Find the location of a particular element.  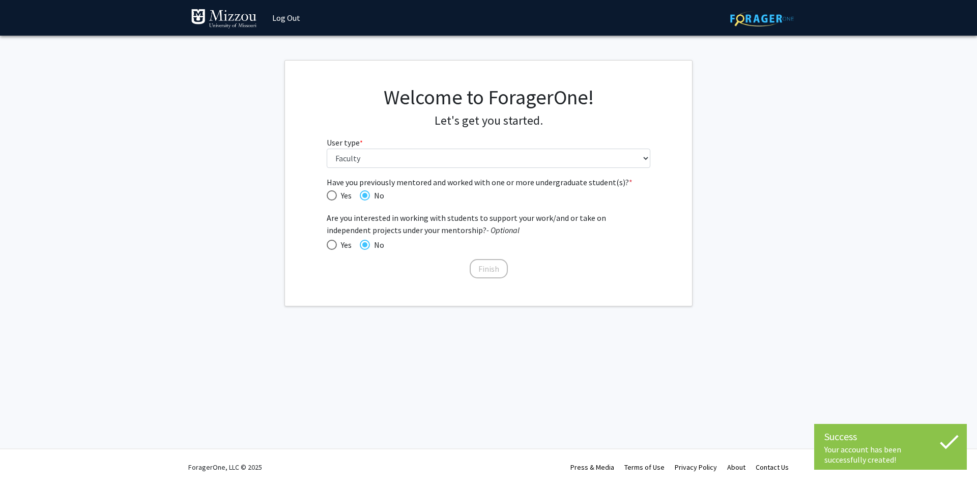

a: Terms of Use is located at coordinates (644, 467).